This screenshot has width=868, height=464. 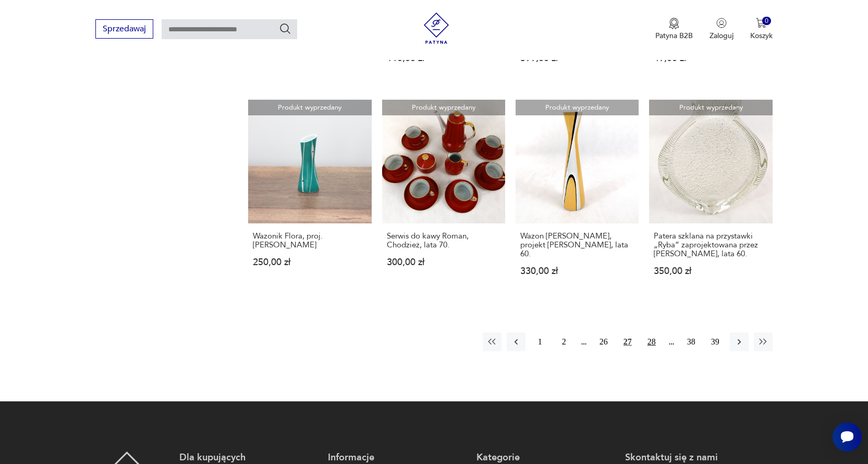 What do you see at coordinates (711, 197) in the screenshot?
I see `a: Produkt wyprzedanyPatera szklana na przystawki „Ryba” zaprojektowana przez Jana Sylwestra Drosta,...` at bounding box center [711, 197].